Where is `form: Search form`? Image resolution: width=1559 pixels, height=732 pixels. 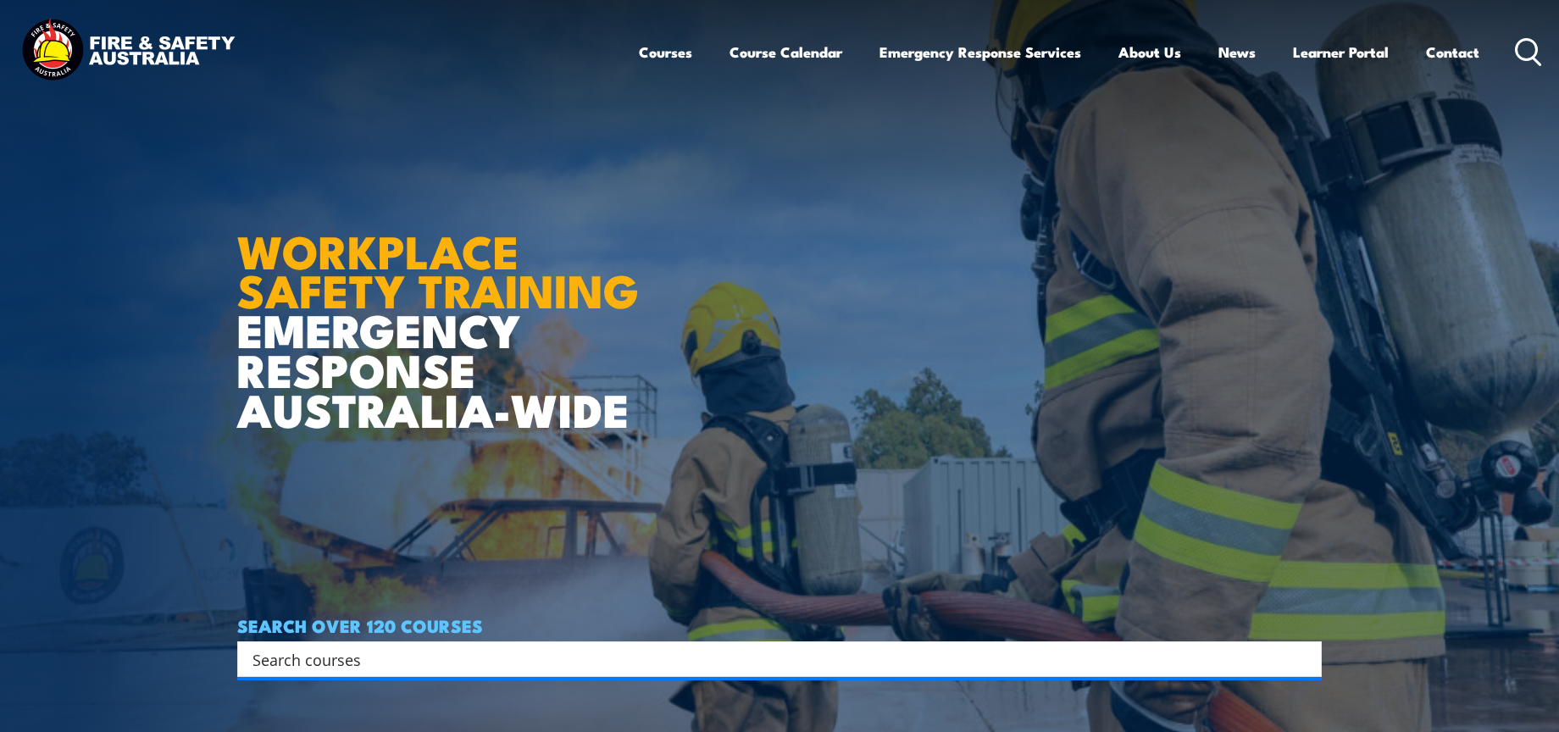 form: Search form is located at coordinates (772, 659).